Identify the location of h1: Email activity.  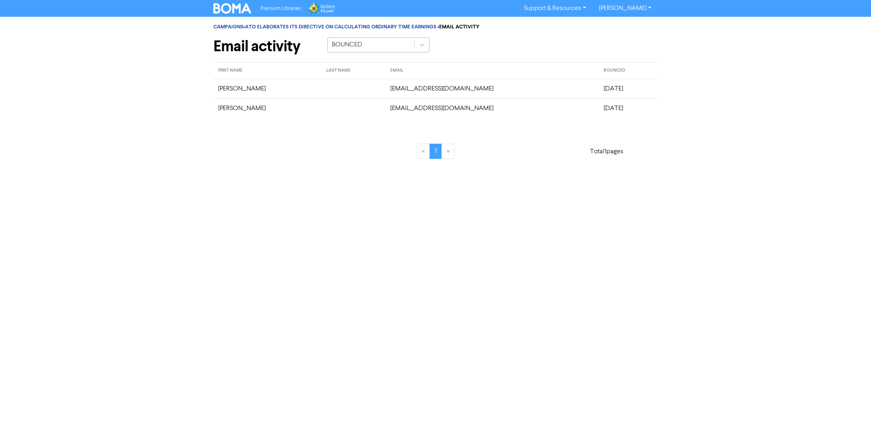
(264, 46).